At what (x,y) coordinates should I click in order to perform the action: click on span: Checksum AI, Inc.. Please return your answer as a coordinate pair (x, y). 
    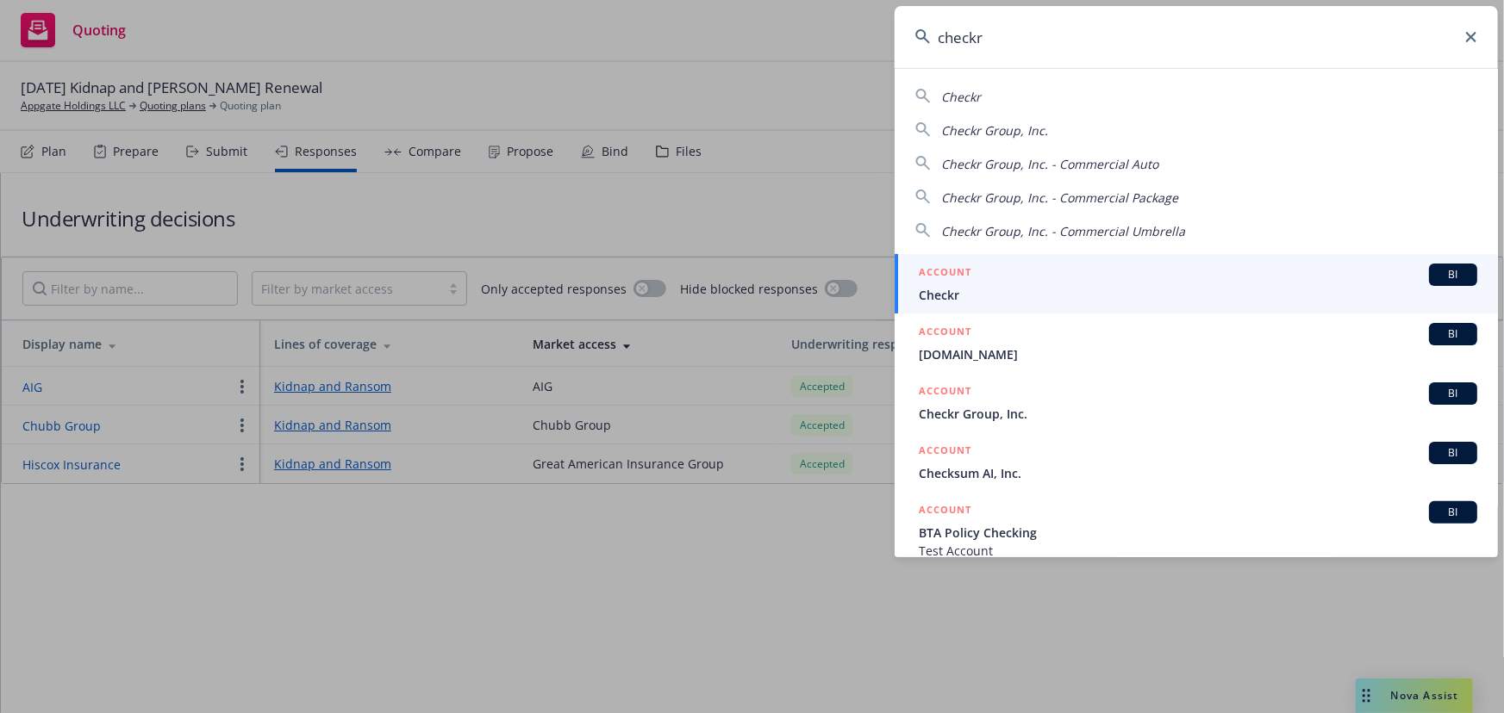
    Looking at the image, I should click on (1198, 473).